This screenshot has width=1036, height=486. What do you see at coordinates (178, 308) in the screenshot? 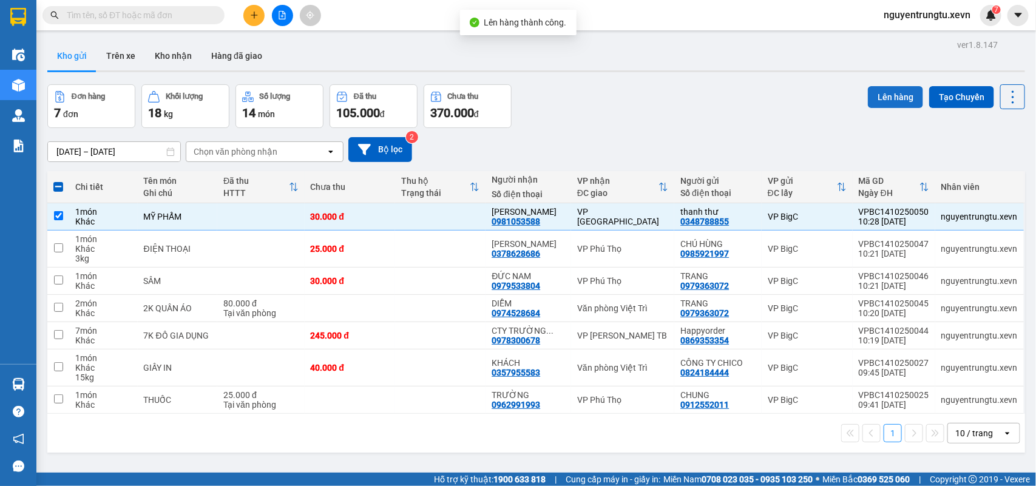
I see `div: 2K QUẦN ÁO` at bounding box center [178, 308].